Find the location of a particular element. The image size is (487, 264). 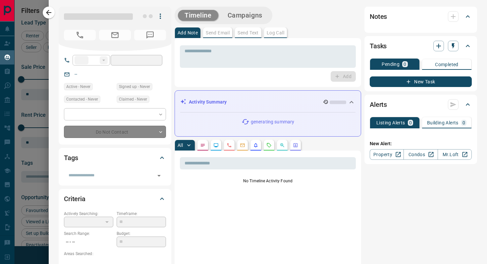

span: Signed up - Never is located at coordinates (134, 87).